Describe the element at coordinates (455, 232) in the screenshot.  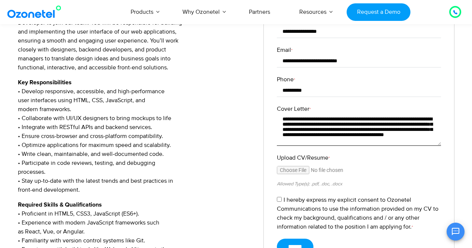
I see `button: Open chat` at that location.